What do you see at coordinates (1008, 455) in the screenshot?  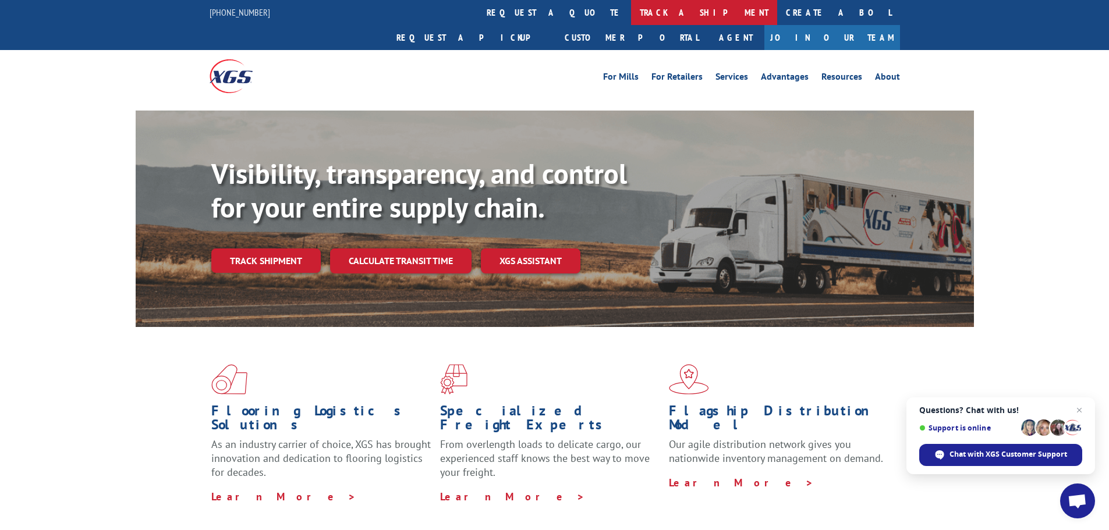 I see `span: Chat with XGS Customer Support` at bounding box center [1008, 455].